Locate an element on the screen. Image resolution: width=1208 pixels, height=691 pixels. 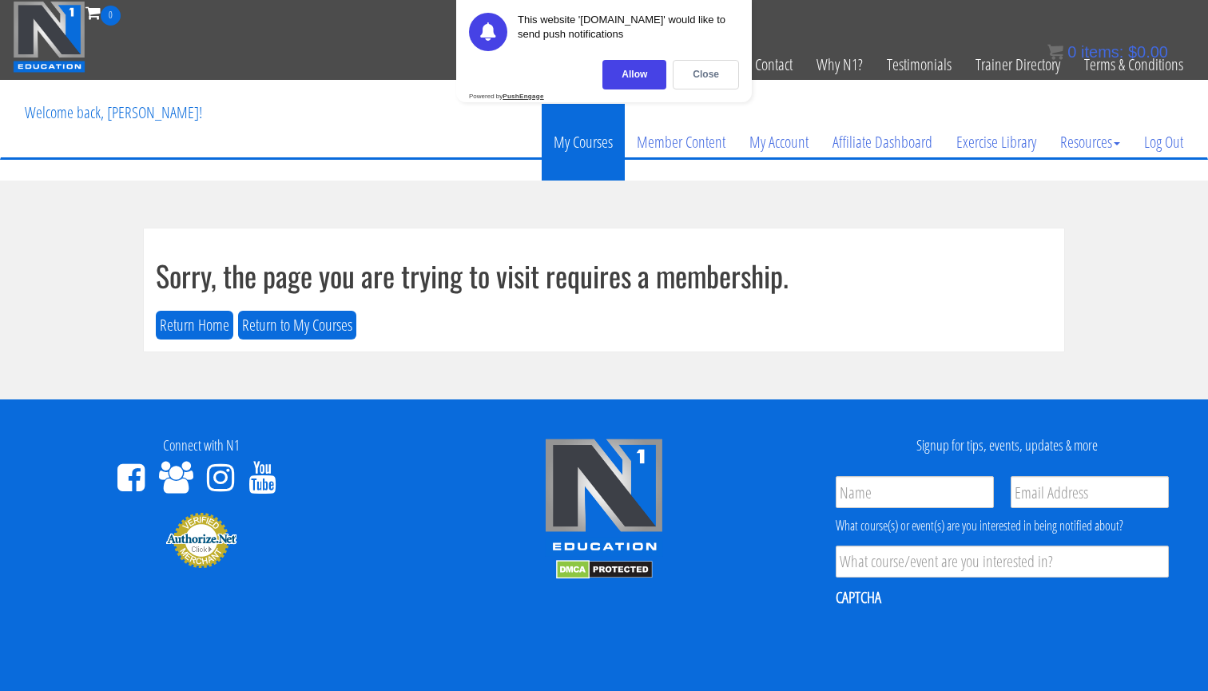
a: Member Content is located at coordinates (681, 142).